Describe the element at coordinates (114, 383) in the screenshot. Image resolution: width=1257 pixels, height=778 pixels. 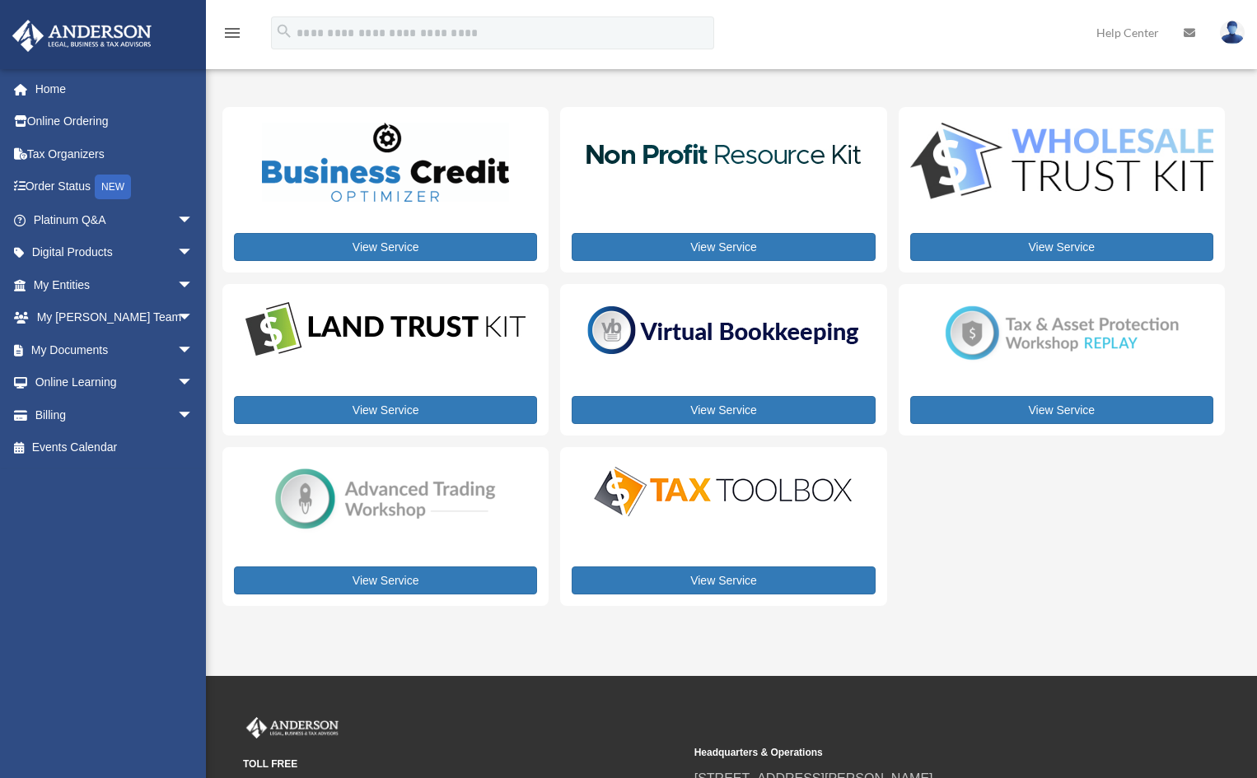
I see `a: Online Learningarrow_drop_down` at that location.